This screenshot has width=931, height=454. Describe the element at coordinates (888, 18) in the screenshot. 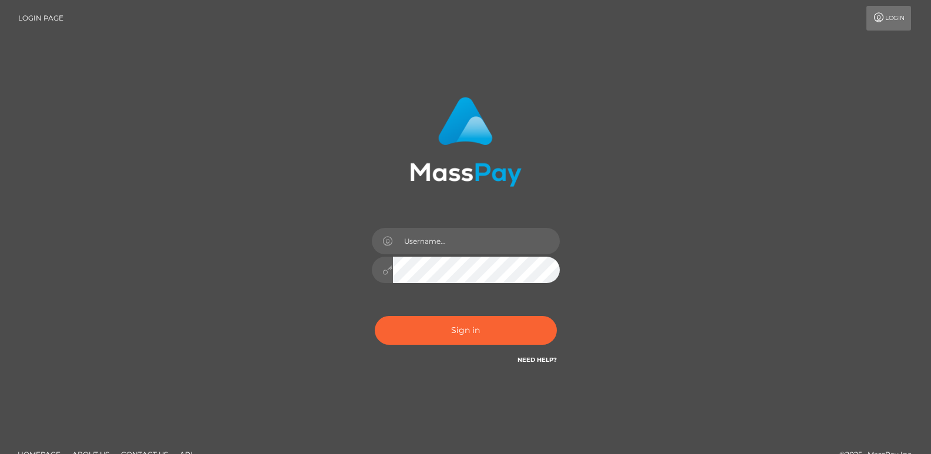

I see `a: Login` at that location.